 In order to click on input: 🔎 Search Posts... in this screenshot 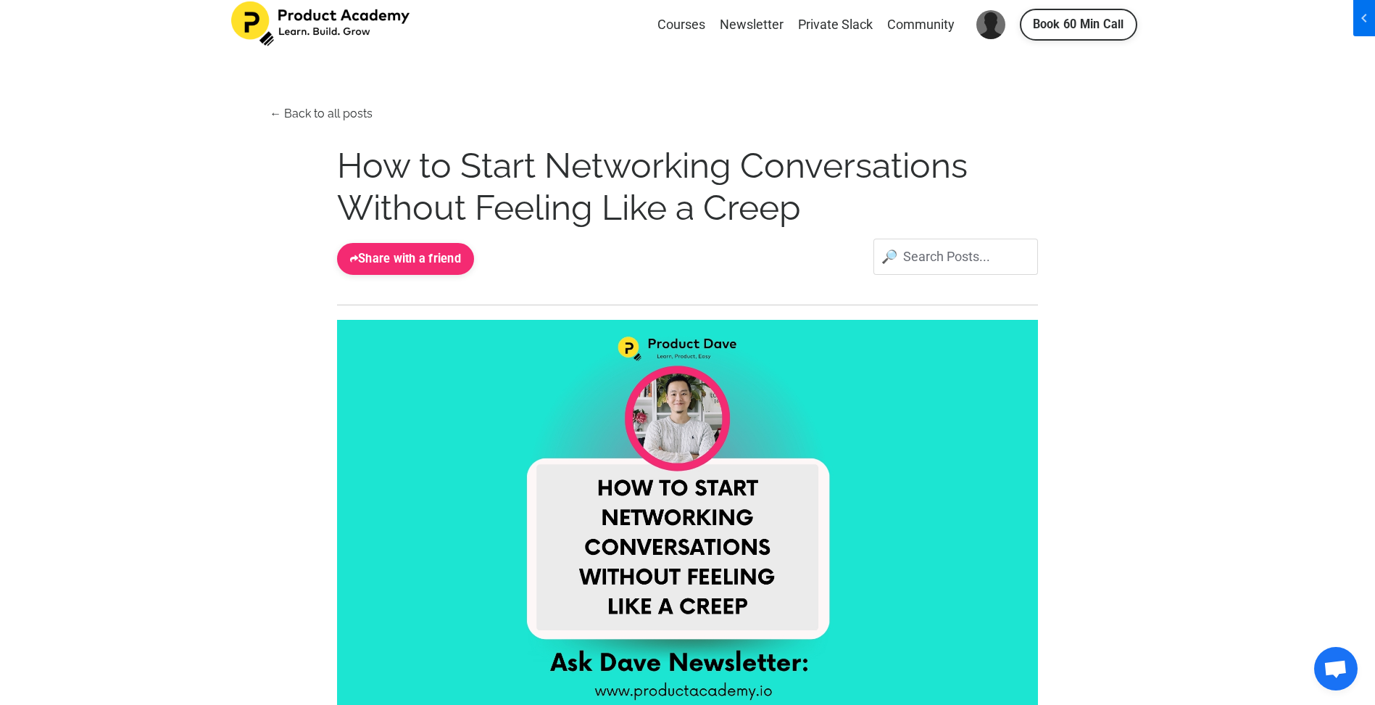, I will do `click(955, 257)`.